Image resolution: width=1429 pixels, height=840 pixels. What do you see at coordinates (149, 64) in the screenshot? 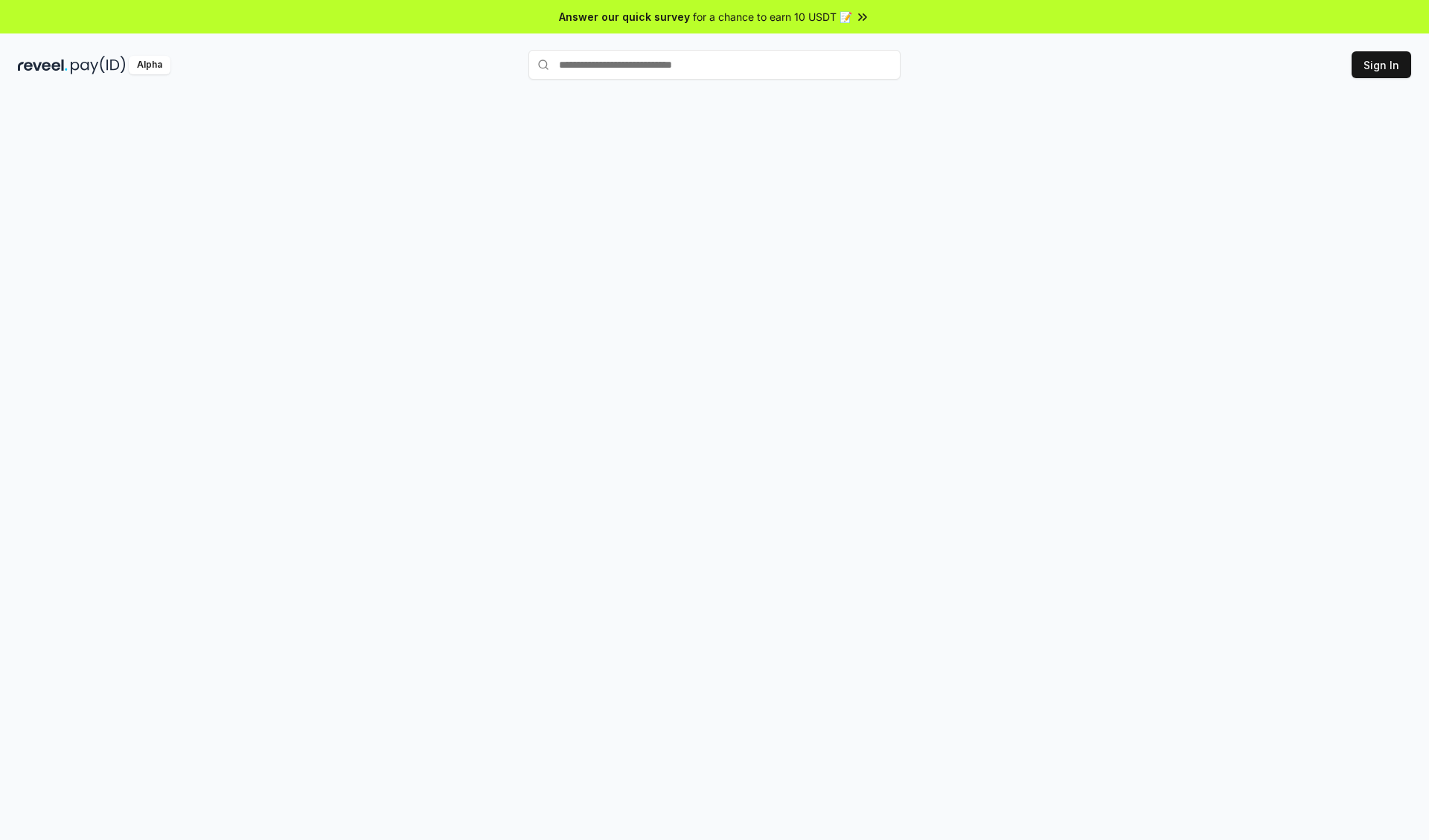
I see `div: Alpha` at bounding box center [149, 64].